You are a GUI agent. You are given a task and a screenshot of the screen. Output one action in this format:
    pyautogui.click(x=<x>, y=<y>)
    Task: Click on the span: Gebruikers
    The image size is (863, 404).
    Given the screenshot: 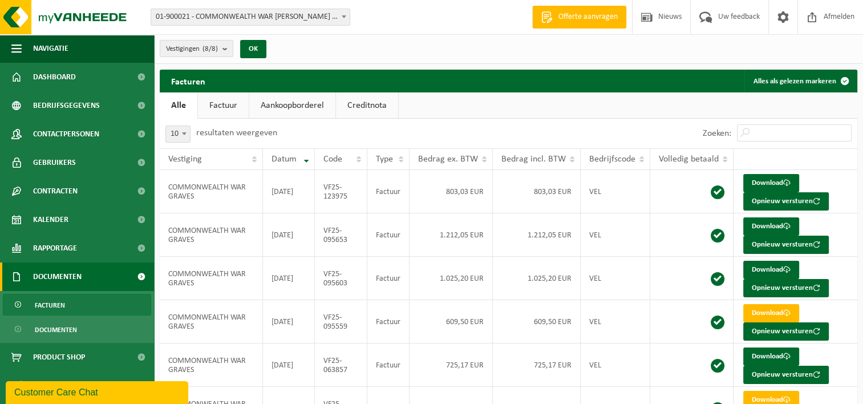 What is the action you would take?
    pyautogui.click(x=54, y=163)
    